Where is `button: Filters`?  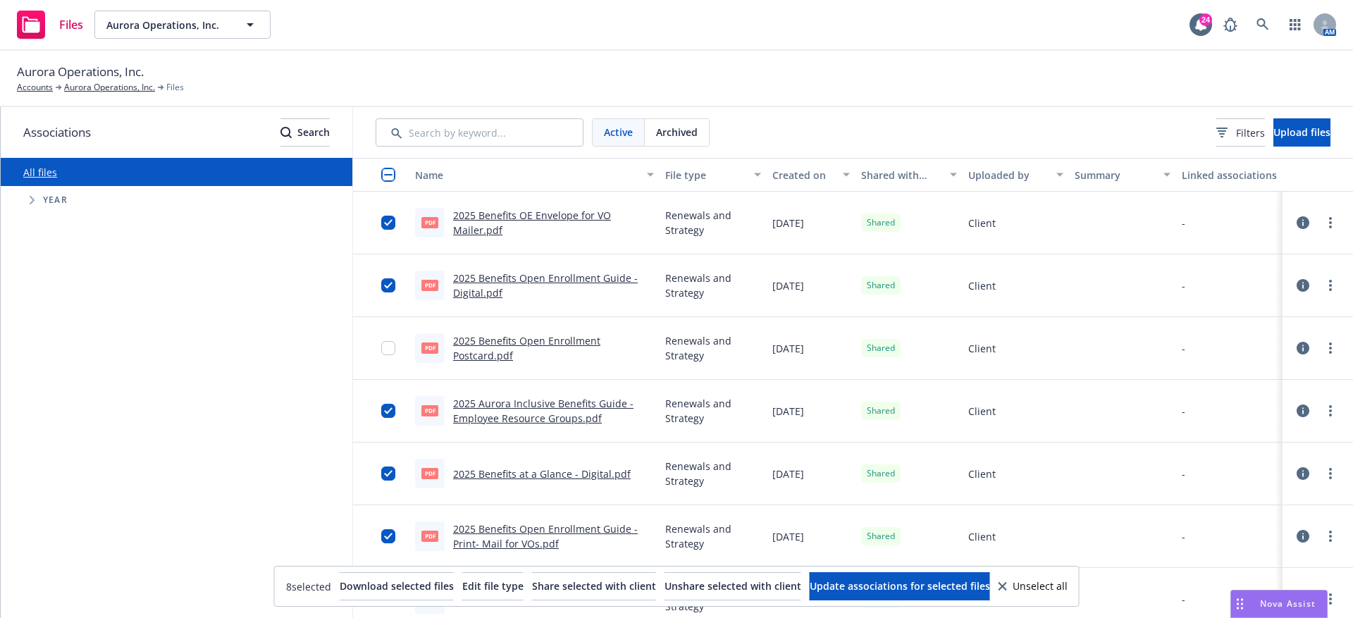
button: Filters is located at coordinates (1240, 132).